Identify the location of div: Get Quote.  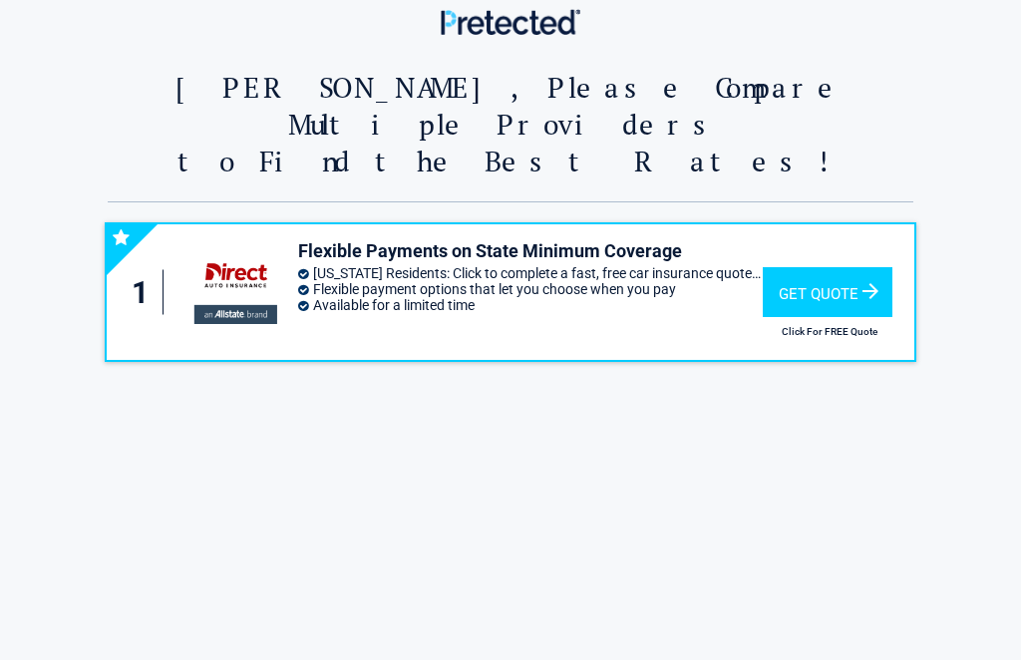
(828, 292).